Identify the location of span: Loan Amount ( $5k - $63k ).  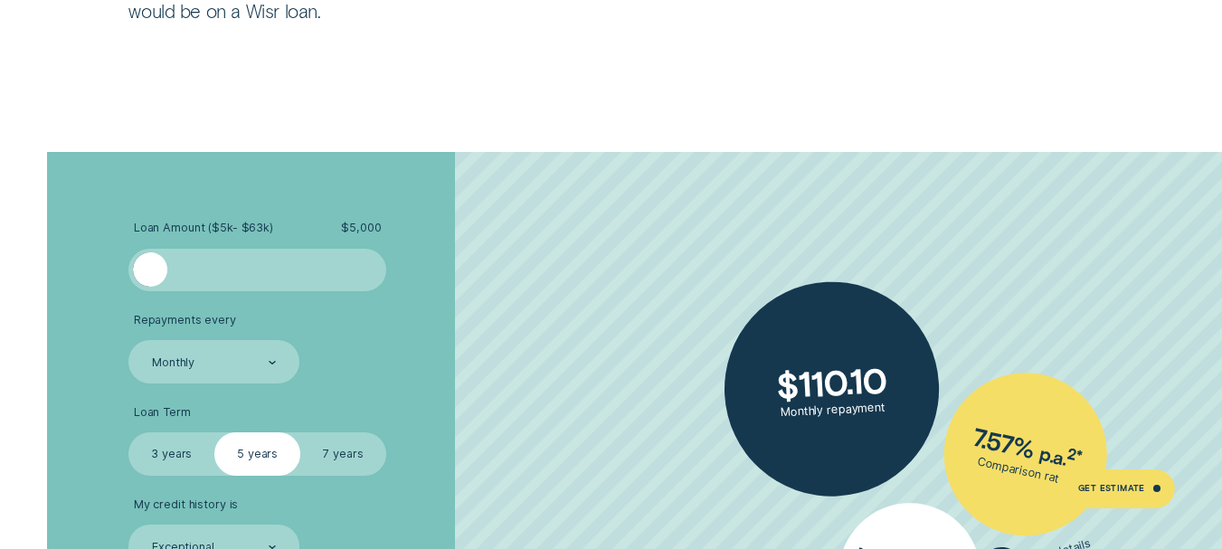
(204, 228).